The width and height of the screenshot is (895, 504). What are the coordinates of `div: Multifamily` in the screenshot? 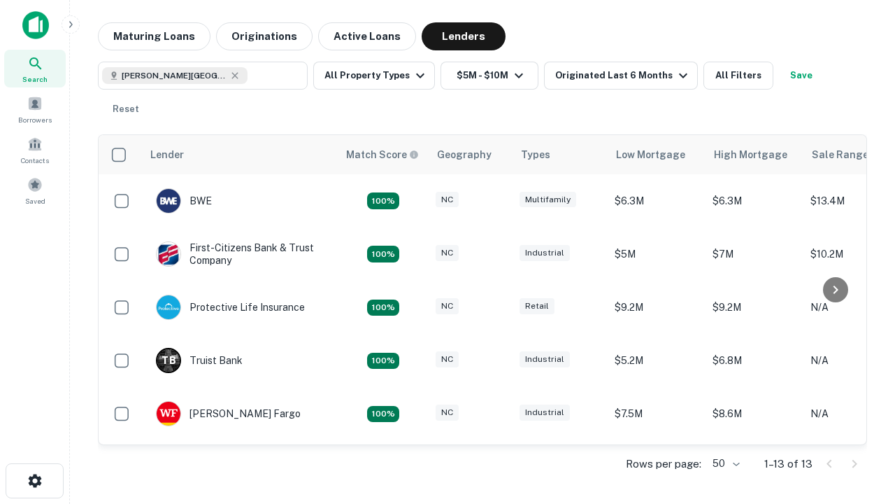 It's located at (548, 199).